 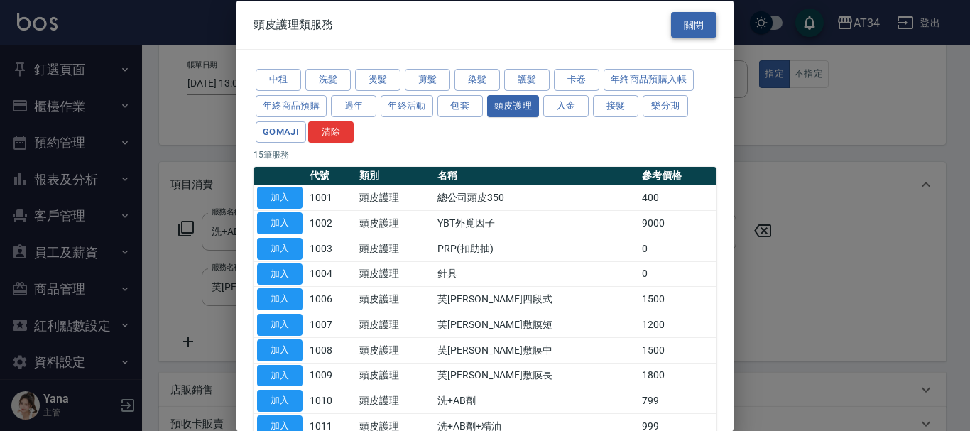 I want to click on button: 洗髮, so click(x=328, y=80).